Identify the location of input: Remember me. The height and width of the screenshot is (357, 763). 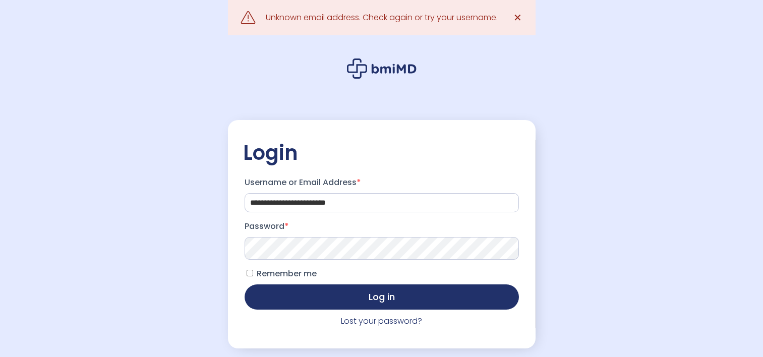
(250, 273).